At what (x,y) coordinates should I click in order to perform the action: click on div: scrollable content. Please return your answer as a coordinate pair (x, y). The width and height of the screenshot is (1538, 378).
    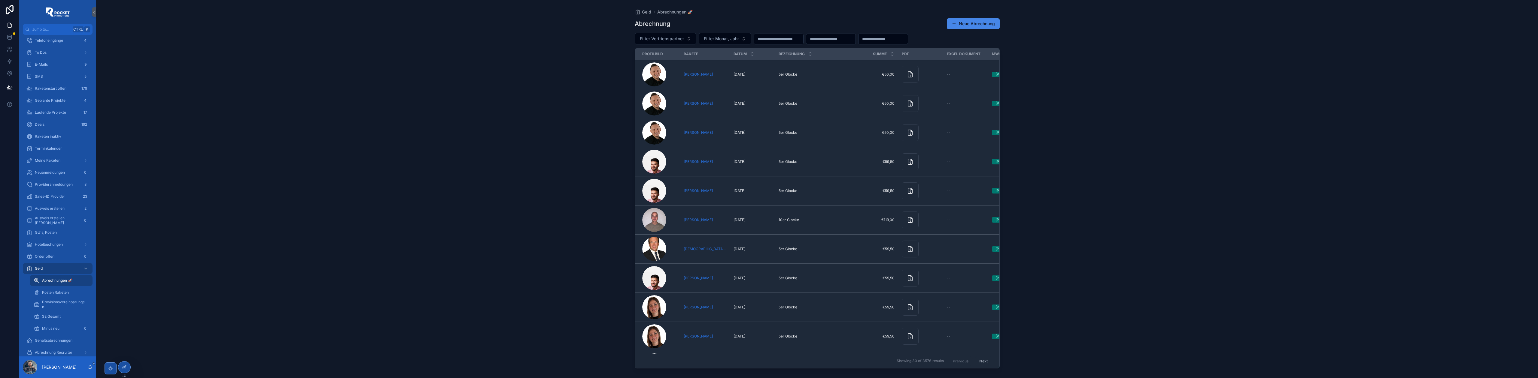
    Looking at the image, I should click on (58, 196).